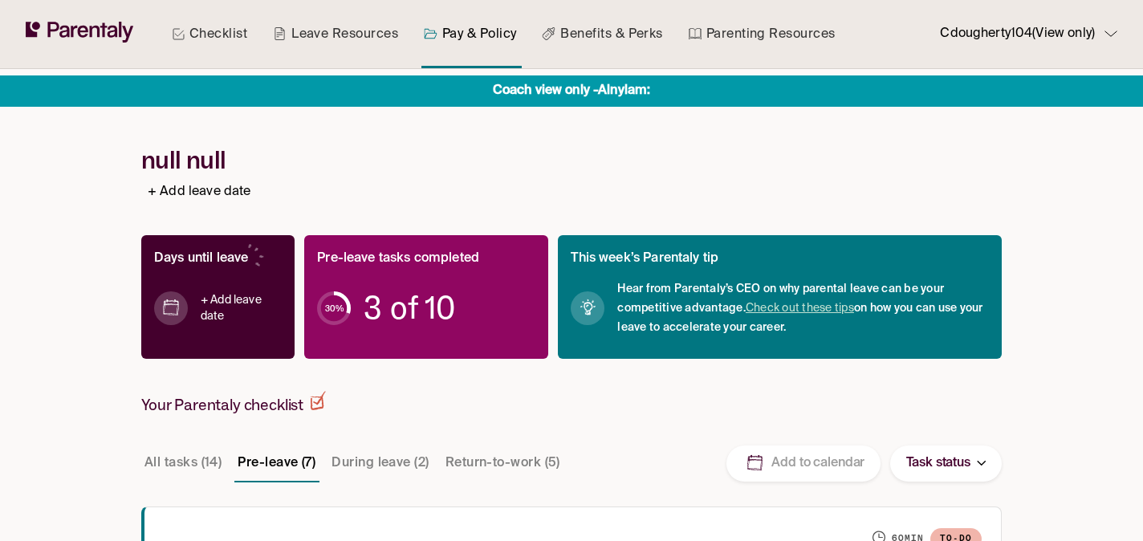 Image resolution: width=1143 pixels, height=541 pixels. Describe the element at coordinates (201, 258) in the screenshot. I see `p: Days until leave` at that location.